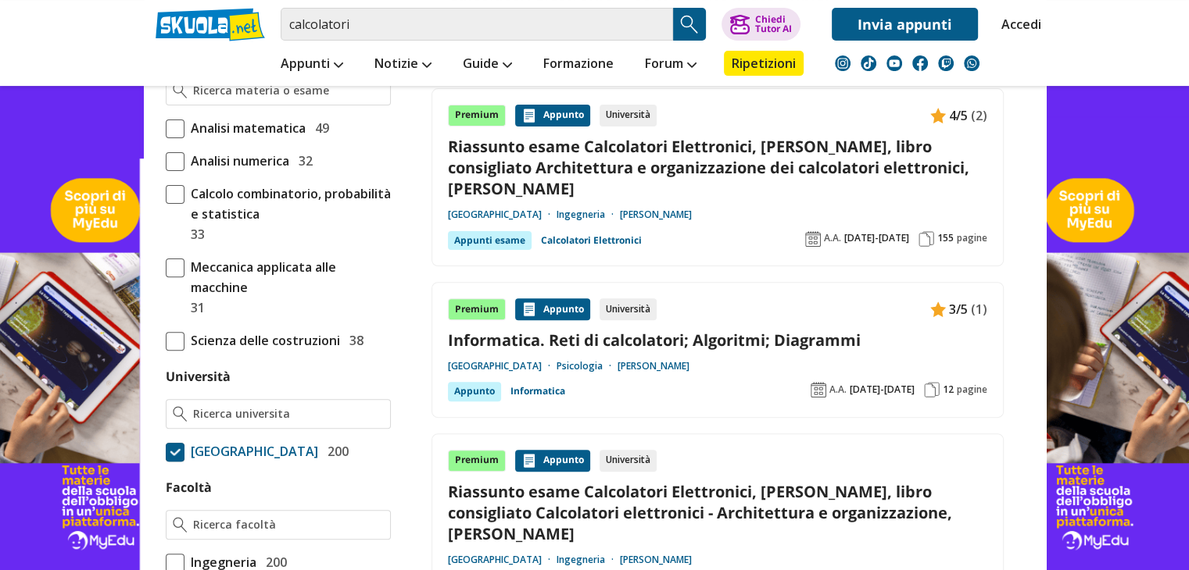 This screenshot has width=1189, height=570. What do you see at coordinates (180, 91) in the screenshot?
I see `img: Ricerca materia o esame` at bounding box center [180, 91].